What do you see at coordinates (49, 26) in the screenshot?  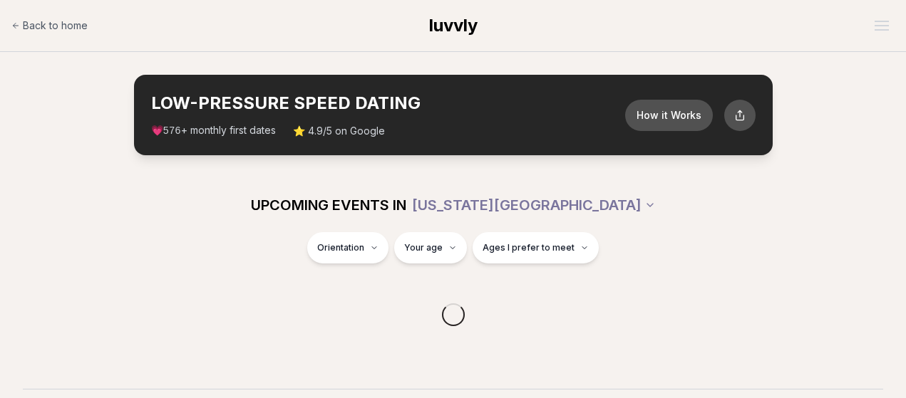 I see `a: Back to home` at bounding box center [49, 26].